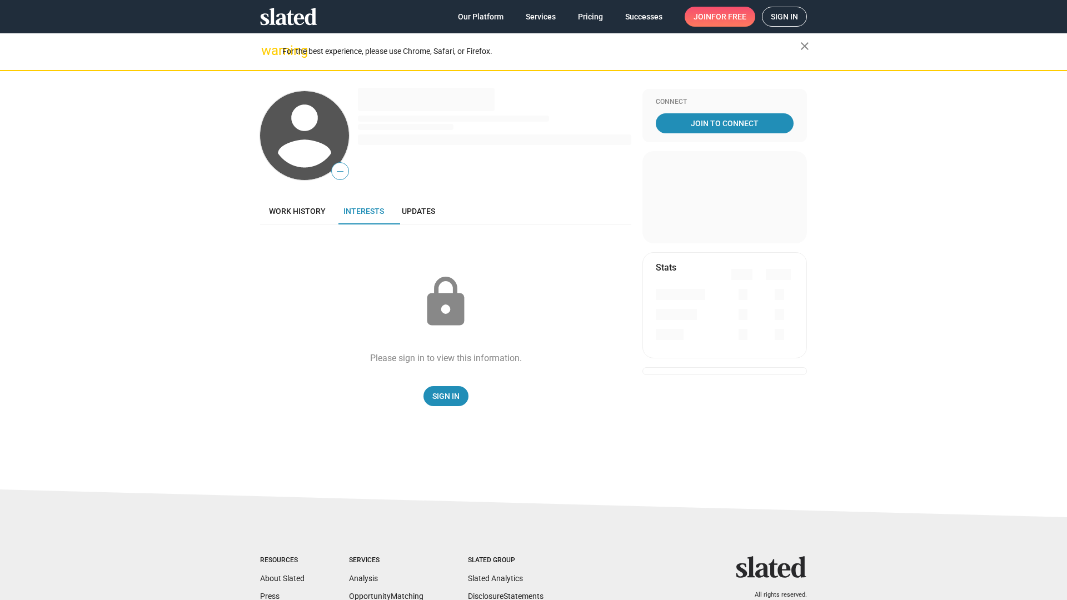 The image size is (1067, 600). What do you see at coordinates (481, 17) in the screenshot?
I see `span: Our Platform` at bounding box center [481, 17].